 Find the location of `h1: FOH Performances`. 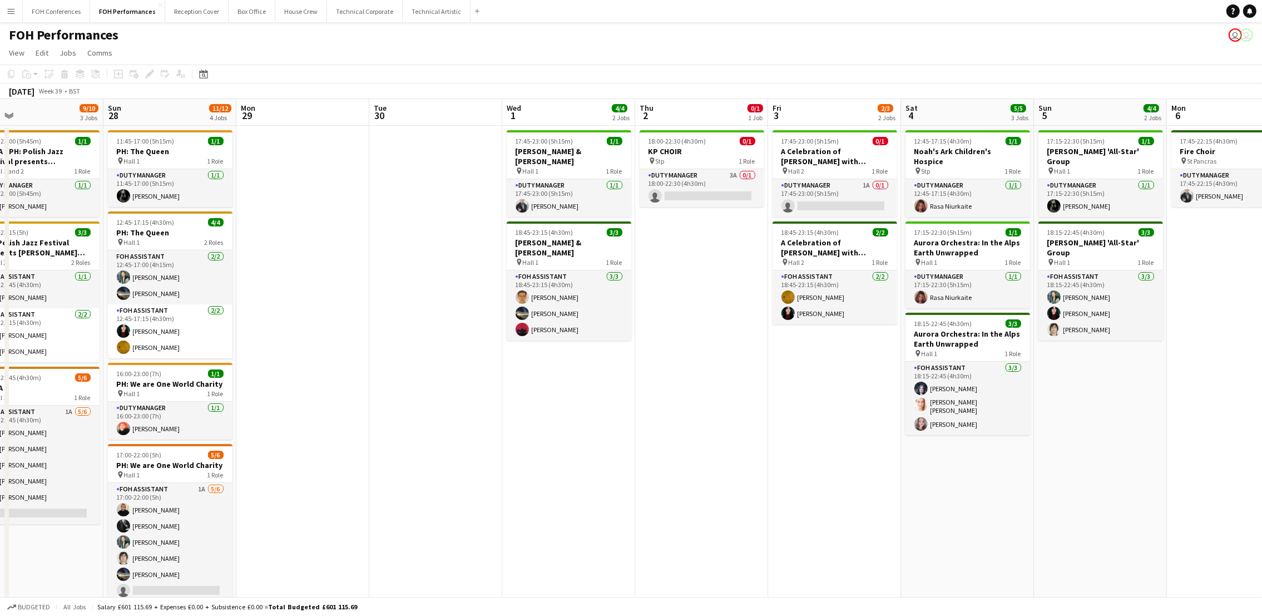

h1: FOH Performances is located at coordinates (63, 35).